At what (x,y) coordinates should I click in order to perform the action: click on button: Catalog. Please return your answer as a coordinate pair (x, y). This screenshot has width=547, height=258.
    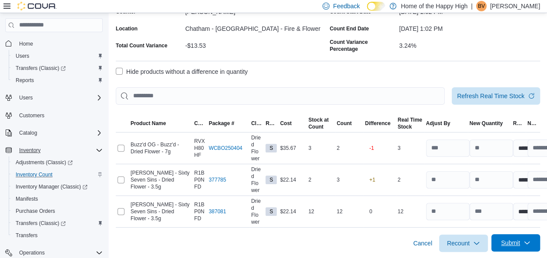
    Looking at the image, I should click on (28, 133).